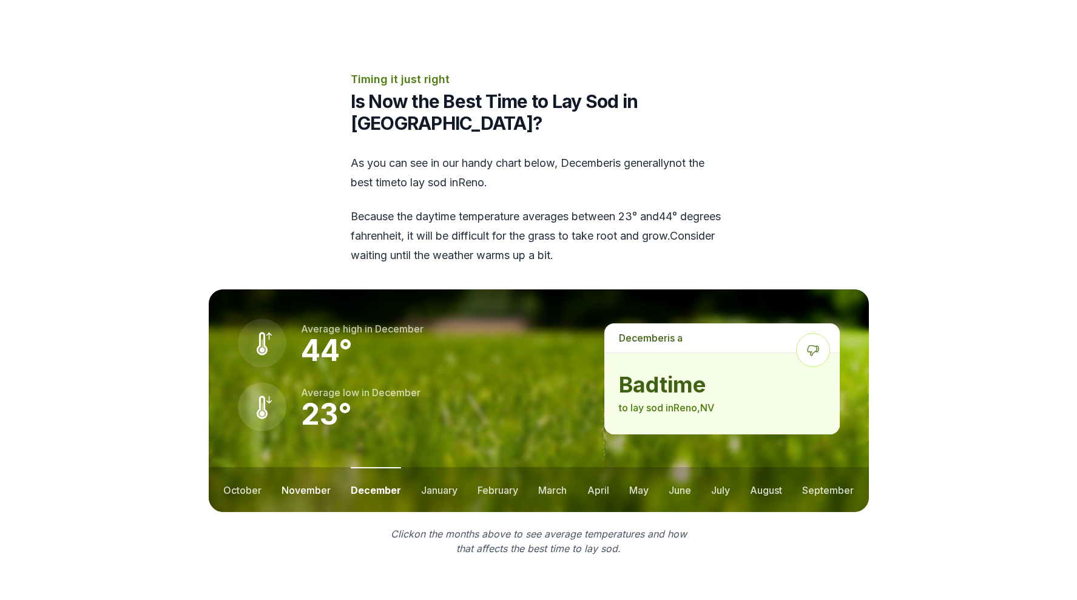  I want to click on p: Average low in, so click(360, 393).